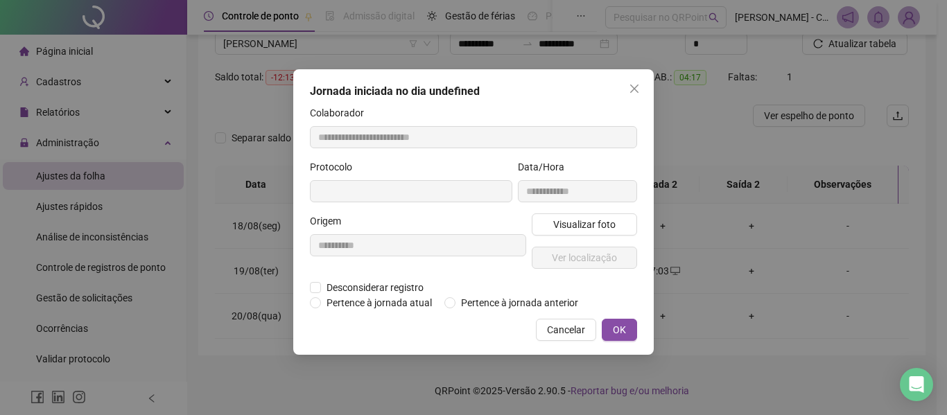 This screenshot has height=415, width=947. Describe the element at coordinates (336, 167) in the screenshot. I see `label: Protocolo` at that location.